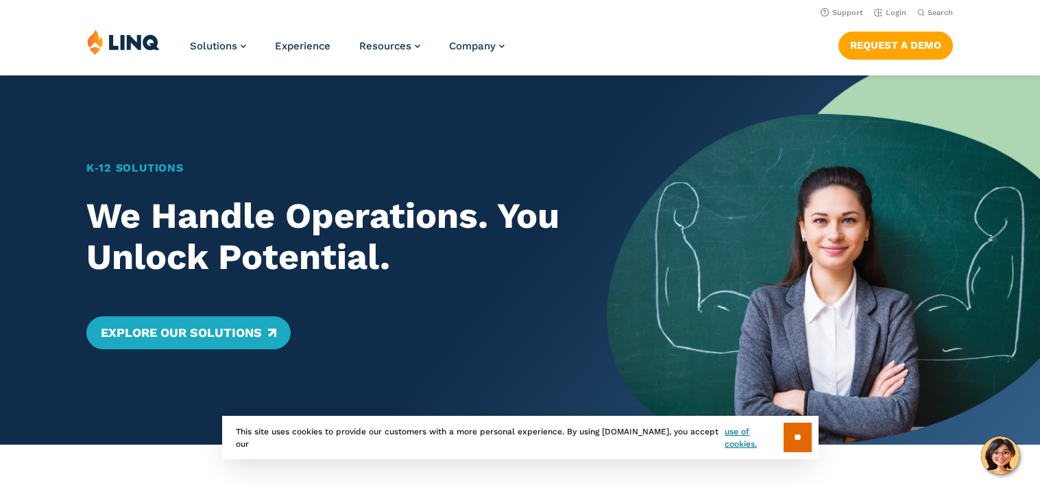  Describe the element at coordinates (842, 12) in the screenshot. I see `a: Support` at that location.